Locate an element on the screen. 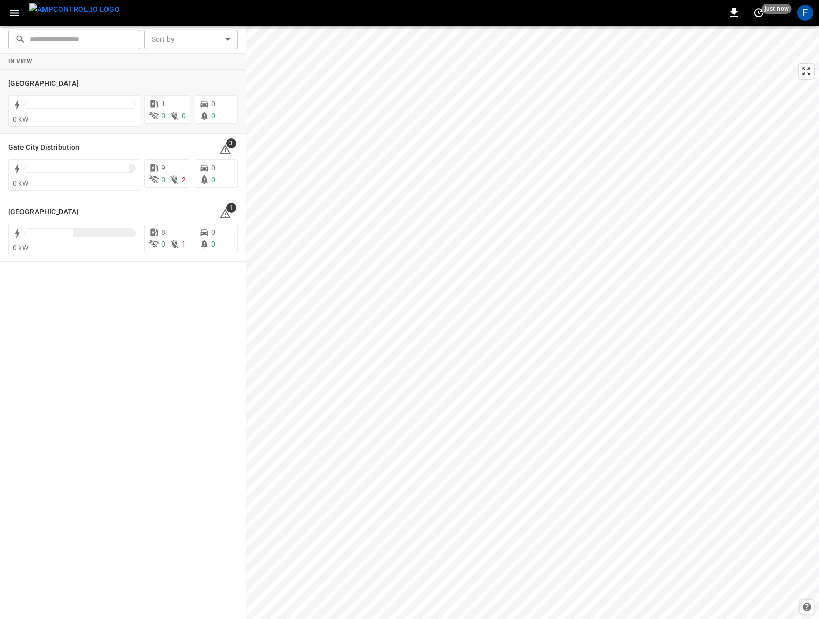  span: 3 is located at coordinates (231, 143).